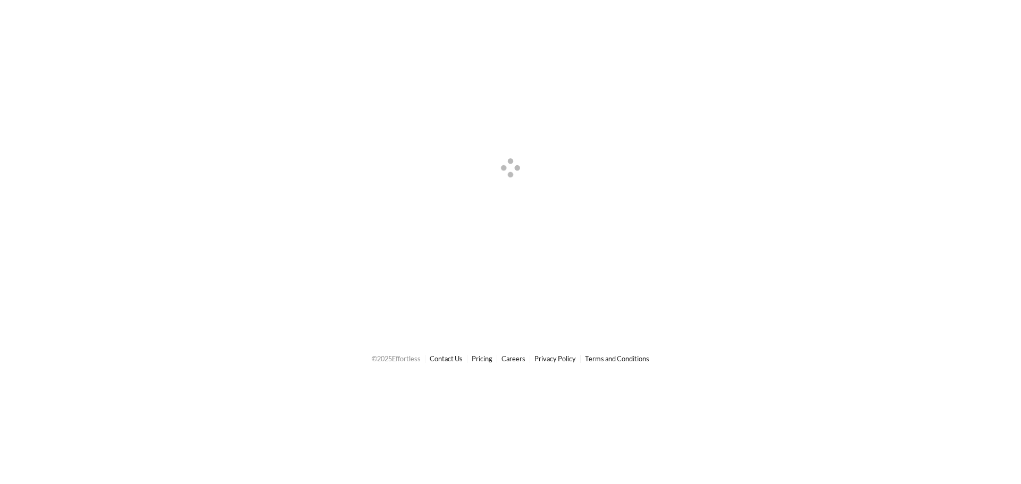  Describe the element at coordinates (396, 359) in the screenshot. I see `span: © 2025 Effortless` at that location.